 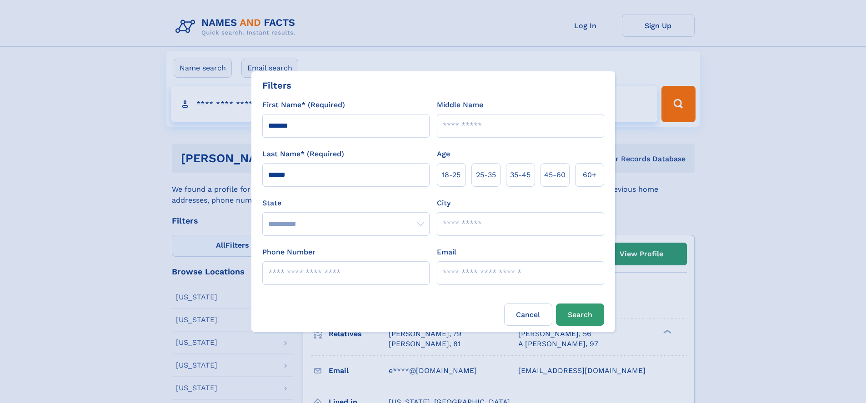 What do you see at coordinates (520, 175) in the screenshot?
I see `span: 35‑45` at bounding box center [520, 175].